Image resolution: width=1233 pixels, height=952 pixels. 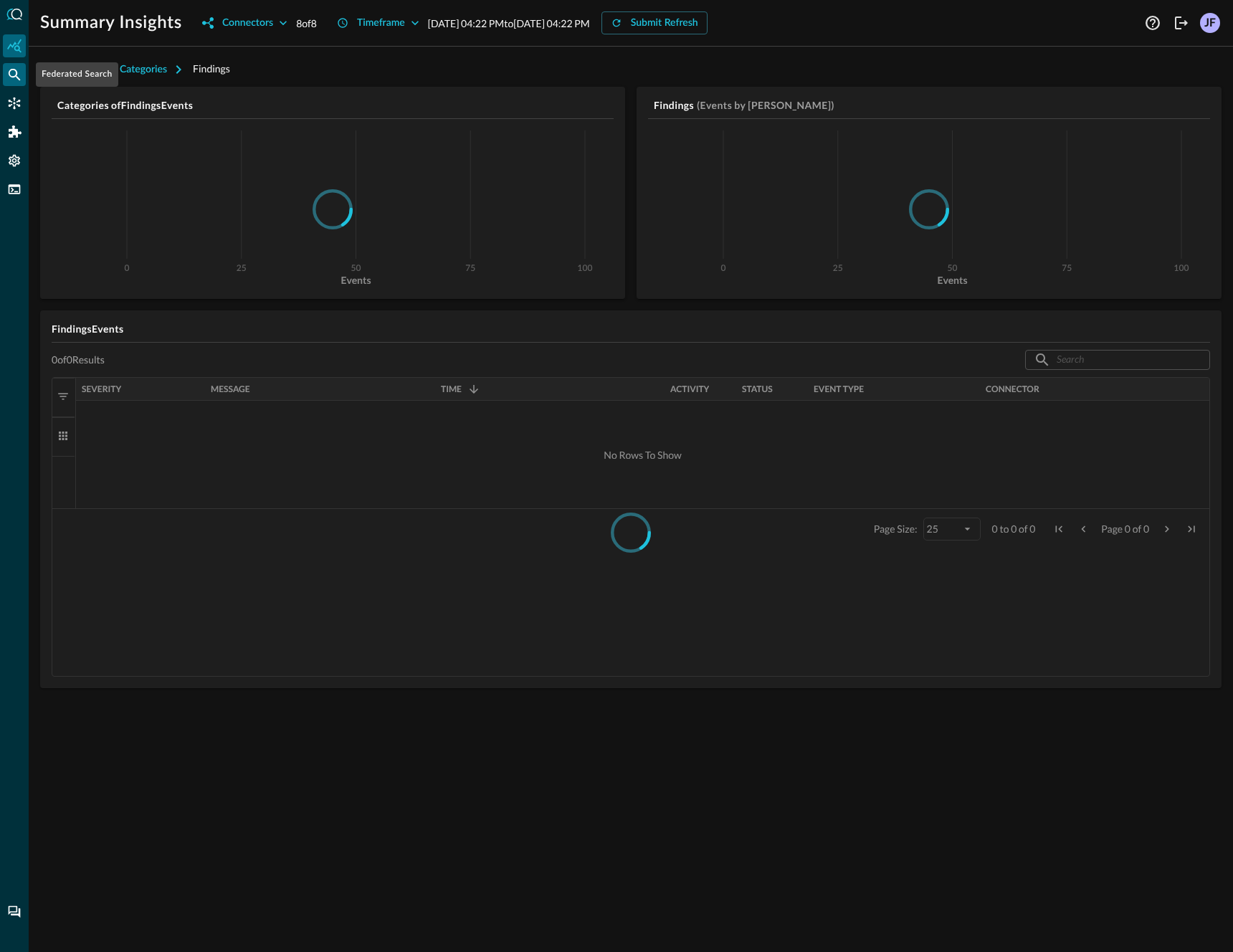 What do you see at coordinates (654, 23) in the screenshot?
I see `button: Submit Refresh` at bounding box center [654, 23].